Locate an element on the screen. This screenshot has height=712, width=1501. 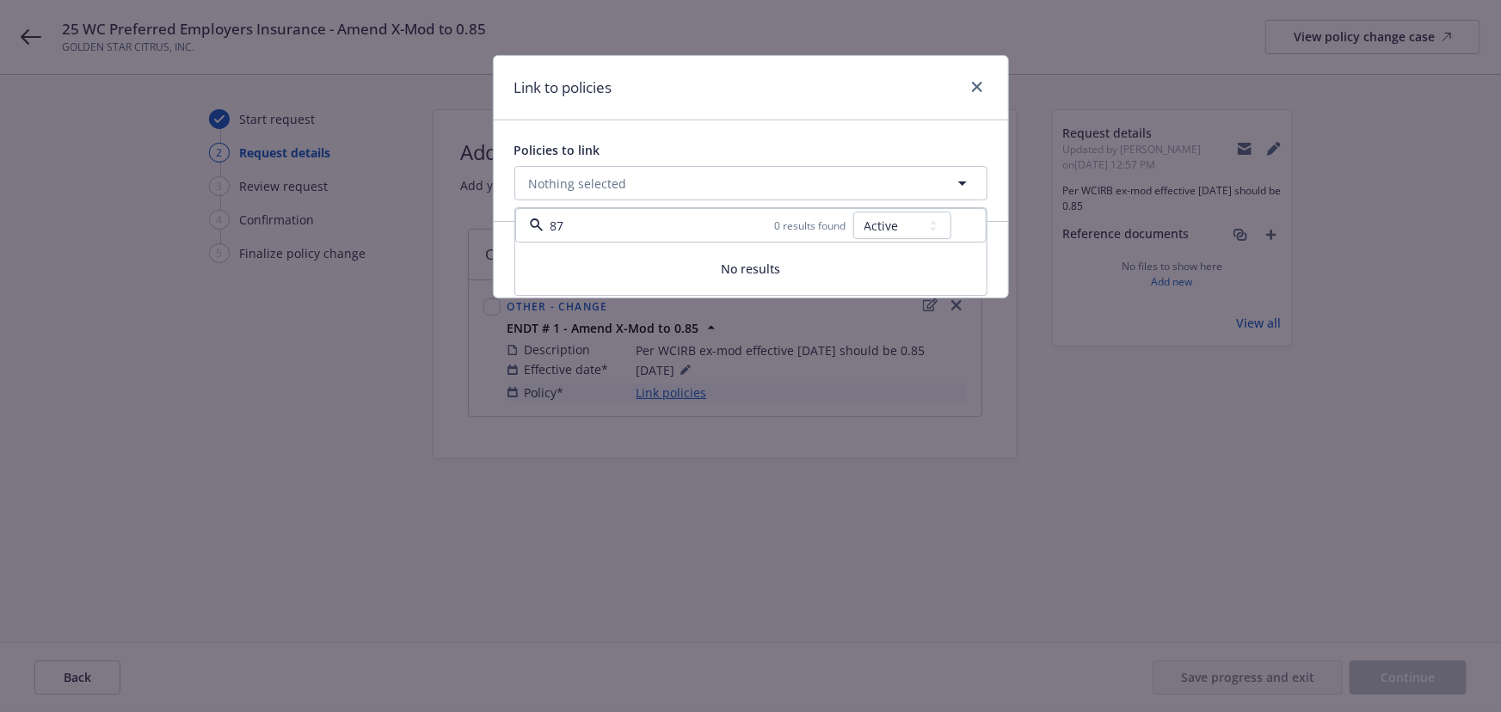
button: Nothing selected is located at coordinates (751, 183).